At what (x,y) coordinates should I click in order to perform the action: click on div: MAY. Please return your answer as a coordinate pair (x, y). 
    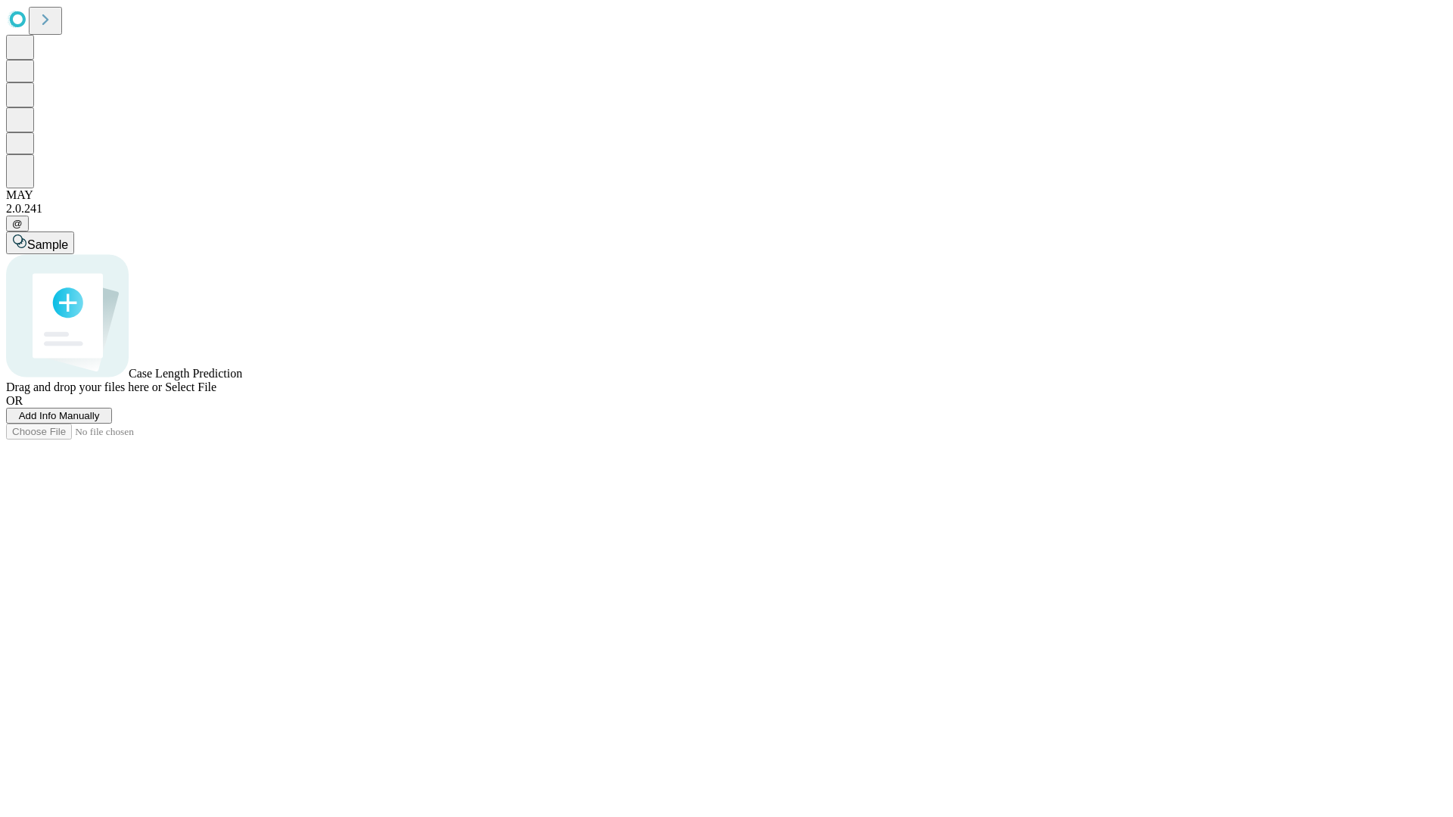
    Looking at the image, I should click on (727, 195).